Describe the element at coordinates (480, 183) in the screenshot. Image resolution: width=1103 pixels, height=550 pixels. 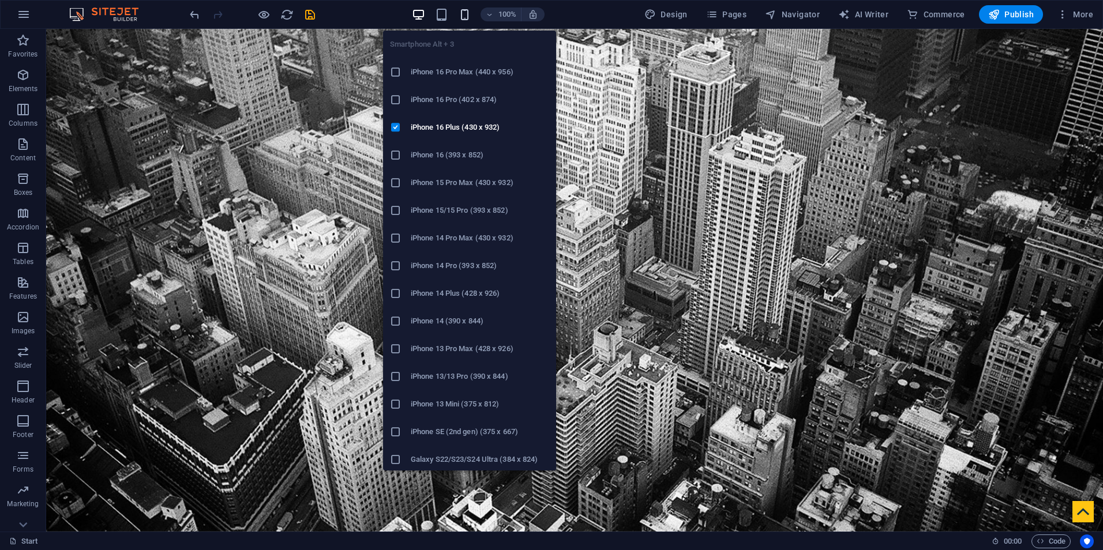
I see `h6: iPhone 15 Pro Max (430 x 932)` at that location.